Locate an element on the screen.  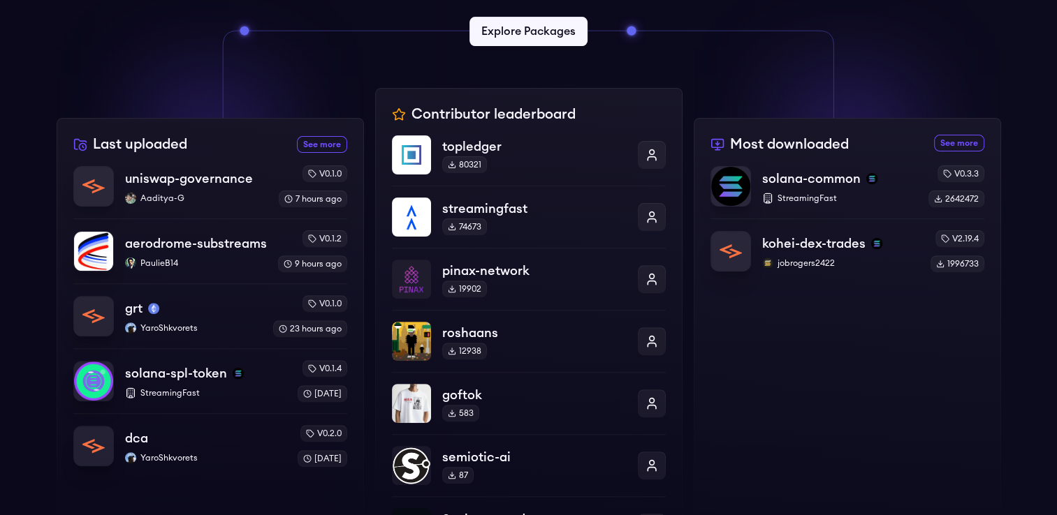
p: pinax-network is located at coordinates (534, 271).